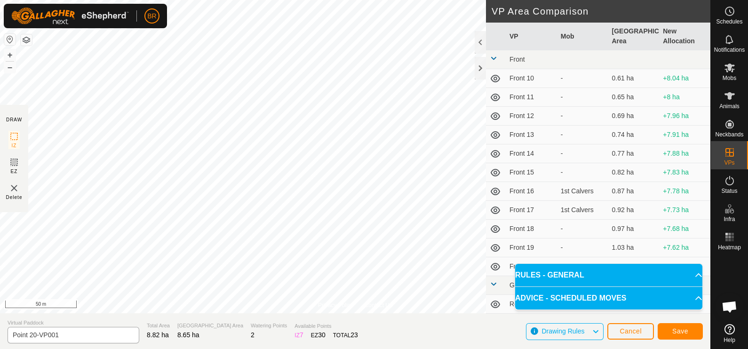 The width and height of the screenshot is (748, 349). I want to click on td: Front 12, so click(531, 116).